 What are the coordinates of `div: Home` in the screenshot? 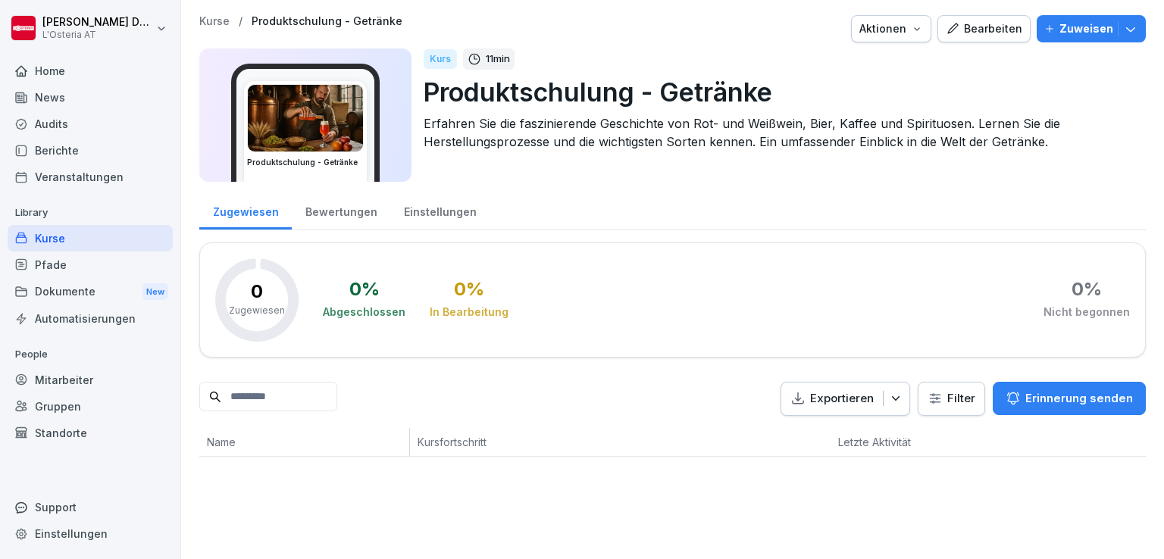 It's located at (90, 70).